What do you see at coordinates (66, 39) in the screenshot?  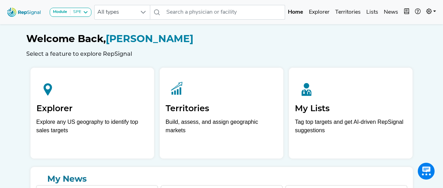 I see `span: Welcome Back,` at bounding box center [66, 39].